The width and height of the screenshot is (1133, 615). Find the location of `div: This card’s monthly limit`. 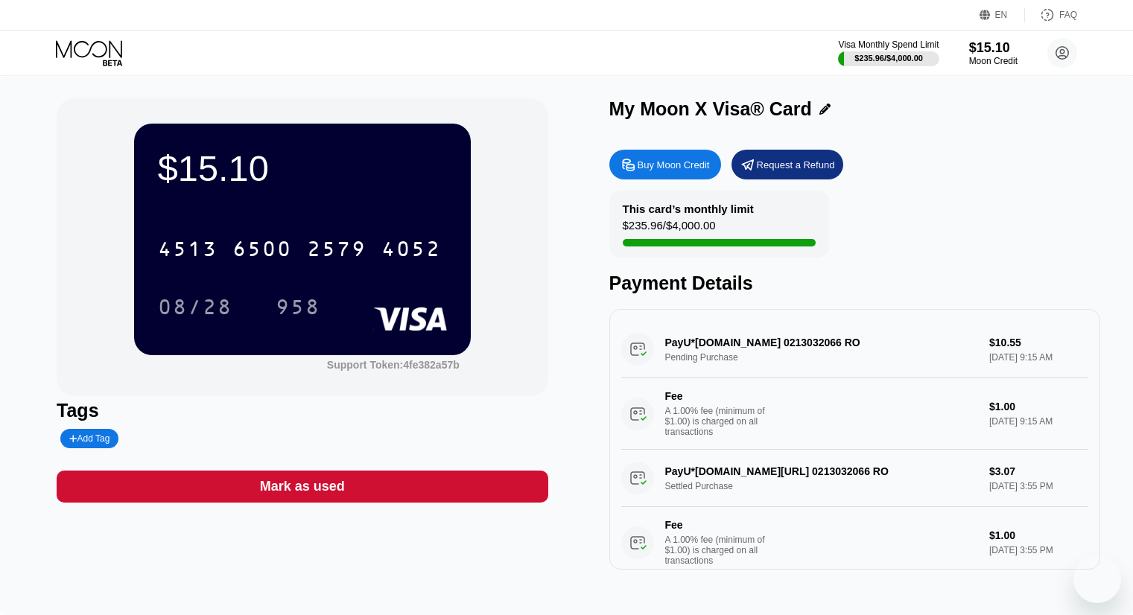

div: This card’s monthly limit is located at coordinates (688, 209).